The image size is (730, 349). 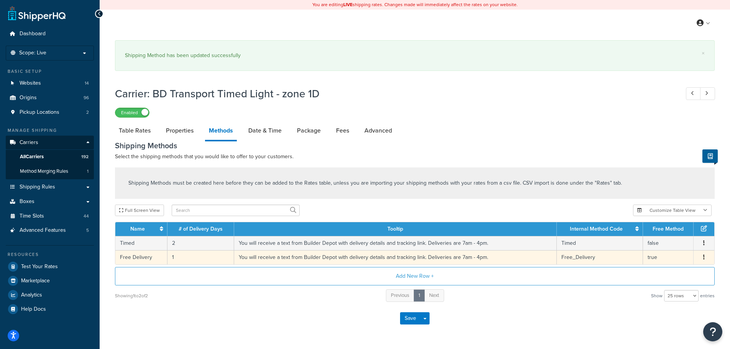 What do you see at coordinates (87, 230) in the screenshot?
I see `span: 5` at bounding box center [87, 230].